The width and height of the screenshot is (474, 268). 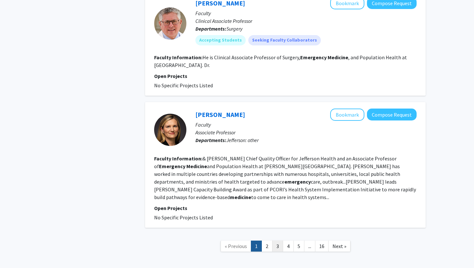 What do you see at coordinates (242, 140) in the screenshot?
I see `span: Jefferson: other` at bounding box center [242, 140].